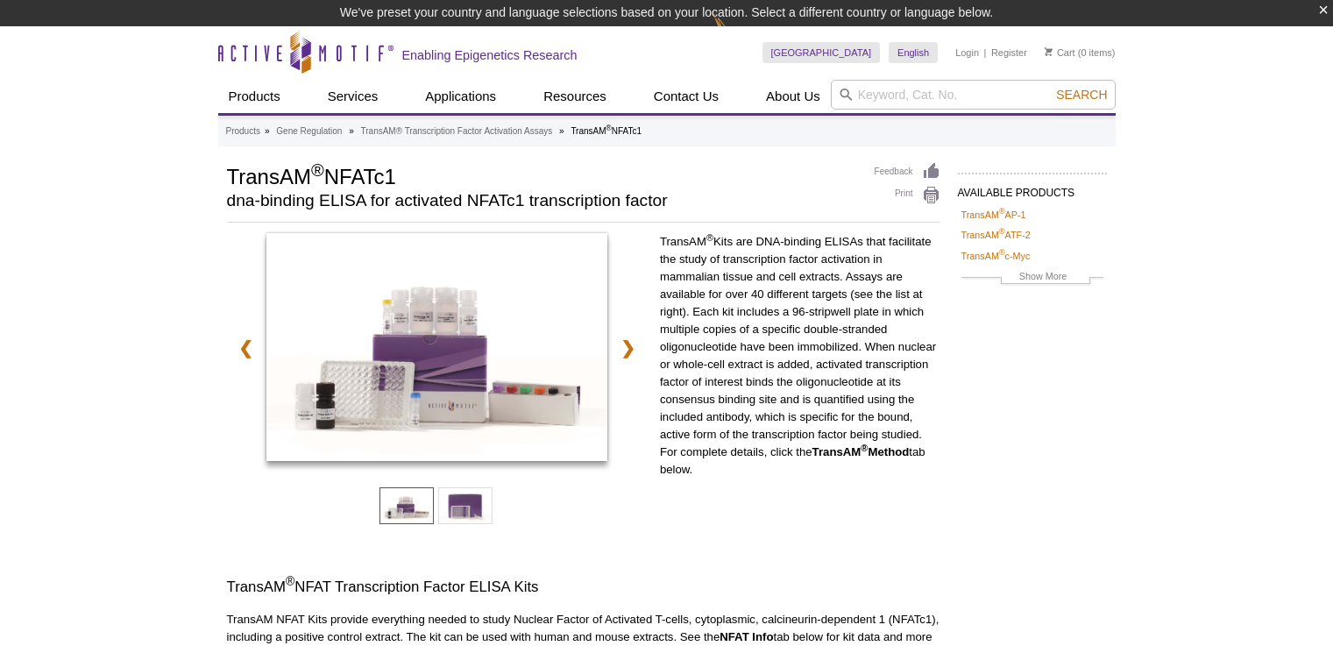 The image size is (1333, 646). What do you see at coordinates (437, 347) in the screenshot?
I see `img: TransAM NFATc1 Kit` at bounding box center [437, 347].